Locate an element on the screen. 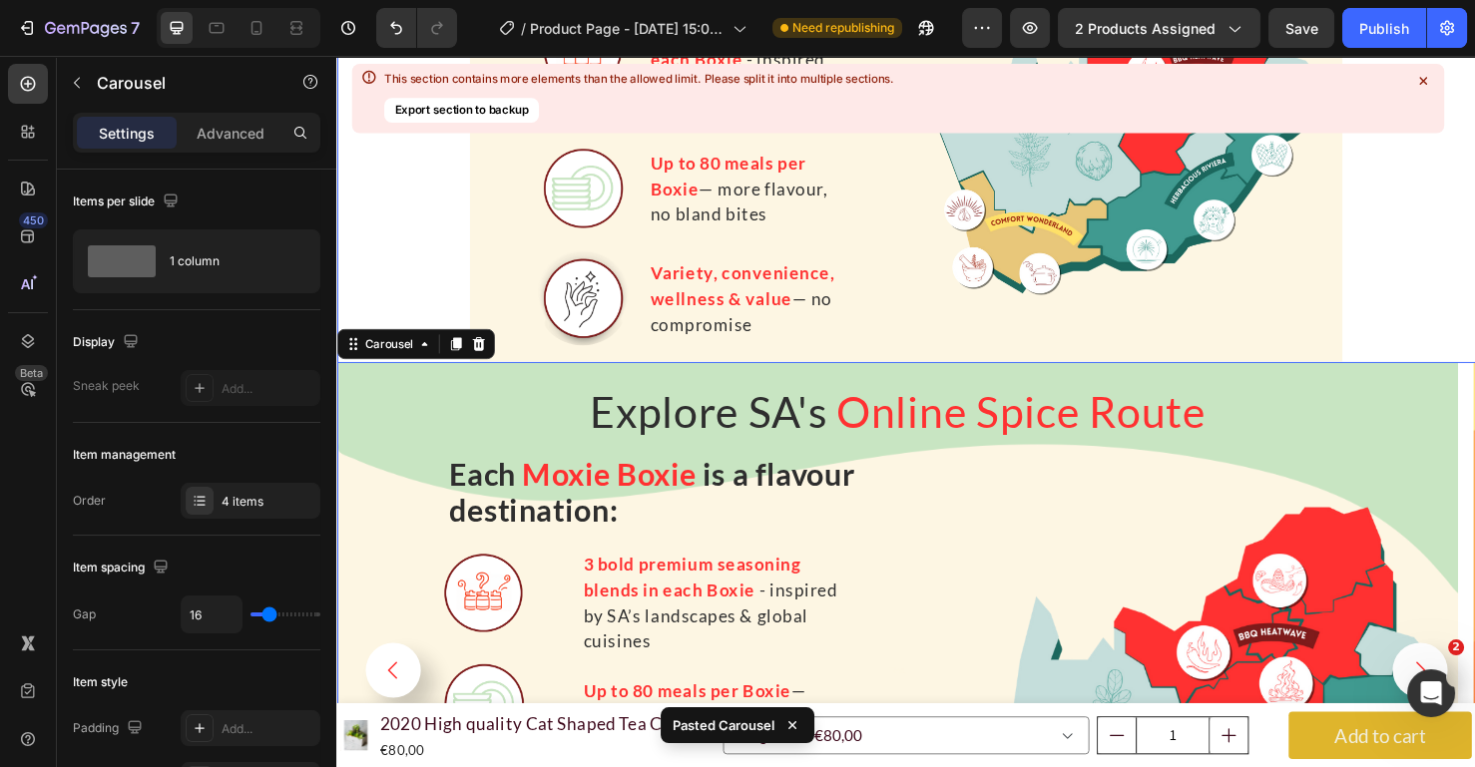  div: Item management is located at coordinates (124, 455).